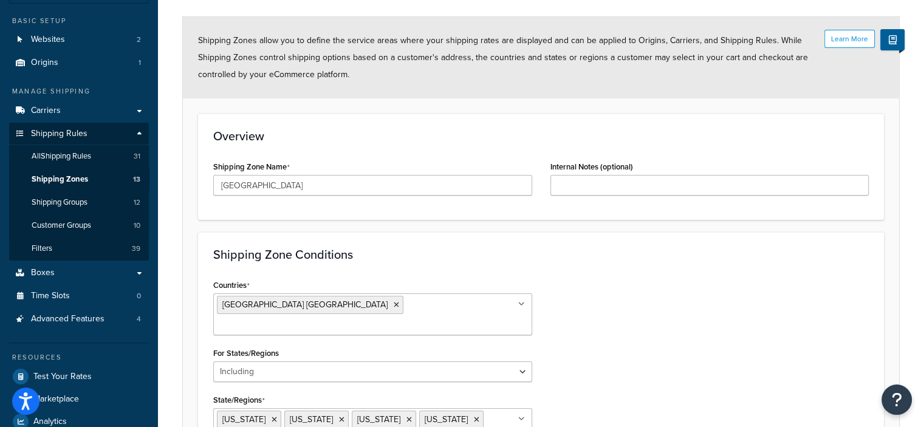 Image resolution: width=924 pixels, height=427 pixels. I want to click on li: Shipping Zones, so click(79, 179).